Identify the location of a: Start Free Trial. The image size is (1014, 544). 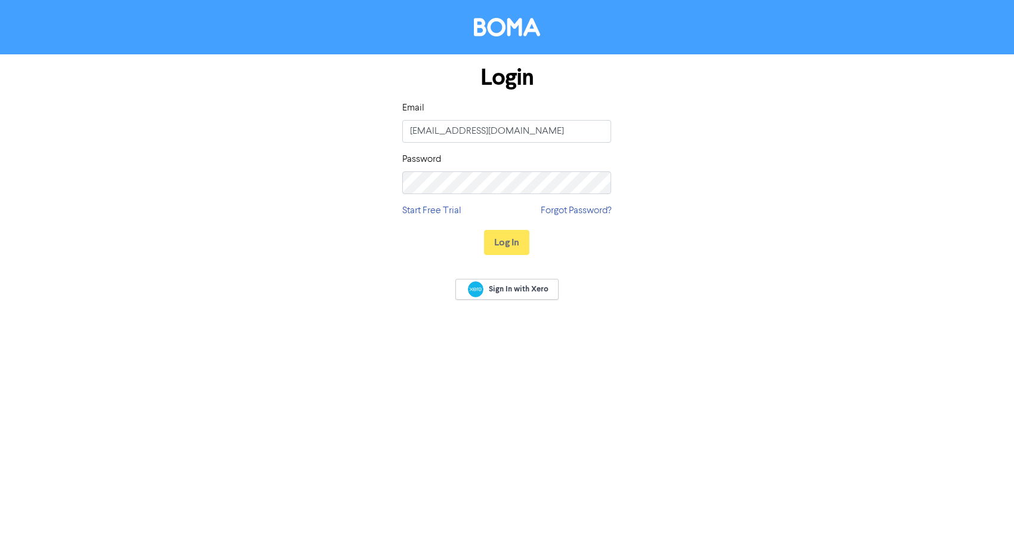
(432, 211).